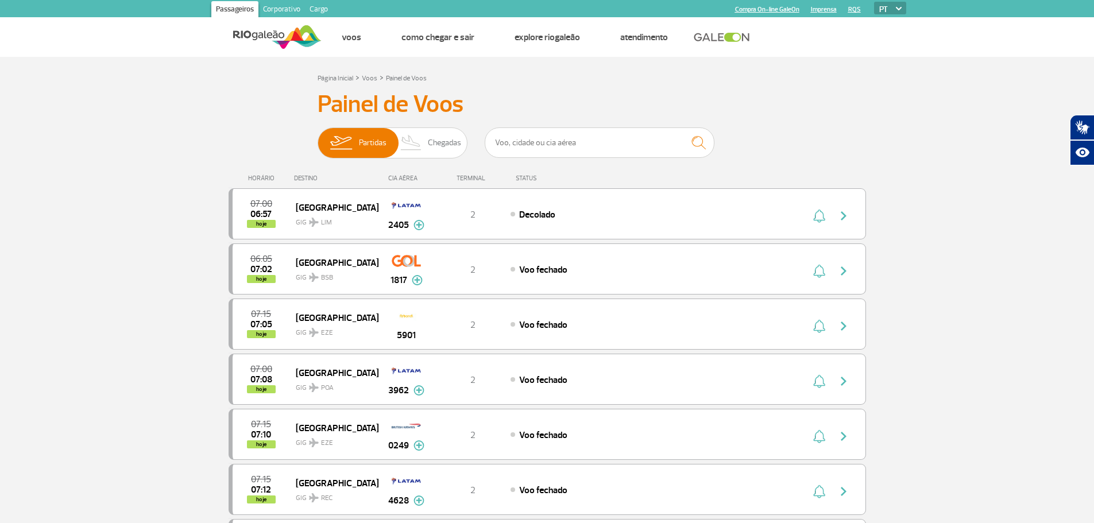  What do you see at coordinates (399, 446) in the screenshot?
I see `span: 0249` at bounding box center [399, 446].